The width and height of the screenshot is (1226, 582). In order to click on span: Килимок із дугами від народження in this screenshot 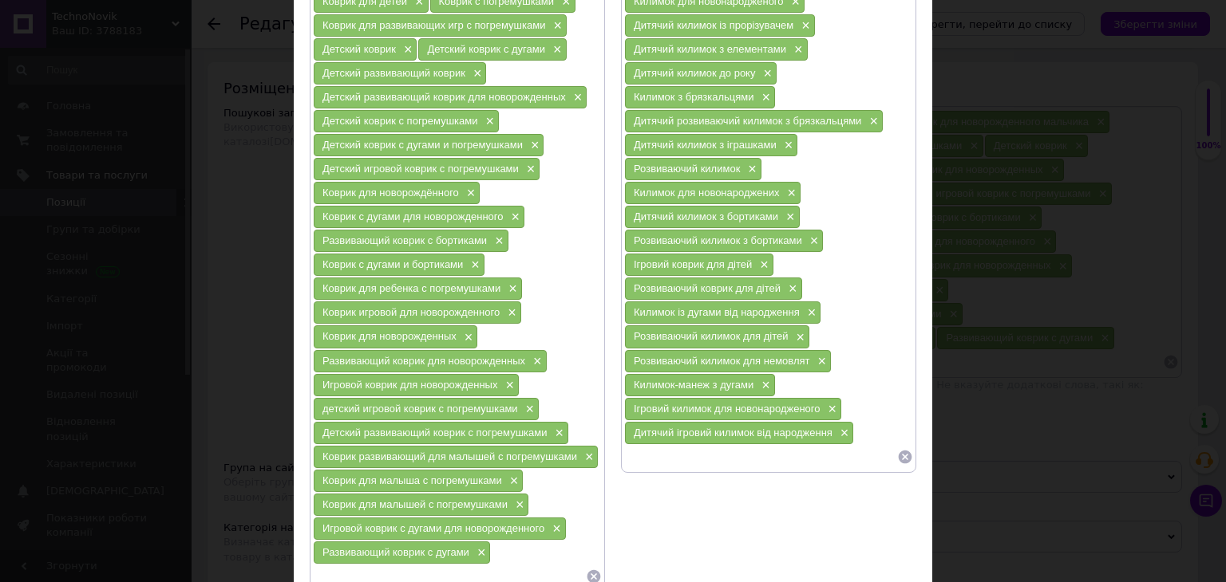, I will do `click(717, 312)`.